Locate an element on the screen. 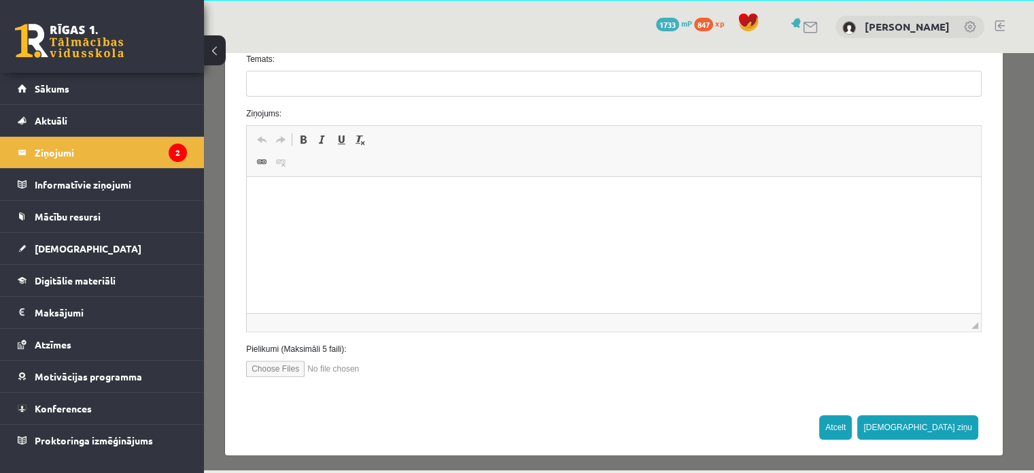  span: Atzīmes is located at coordinates (53, 344).